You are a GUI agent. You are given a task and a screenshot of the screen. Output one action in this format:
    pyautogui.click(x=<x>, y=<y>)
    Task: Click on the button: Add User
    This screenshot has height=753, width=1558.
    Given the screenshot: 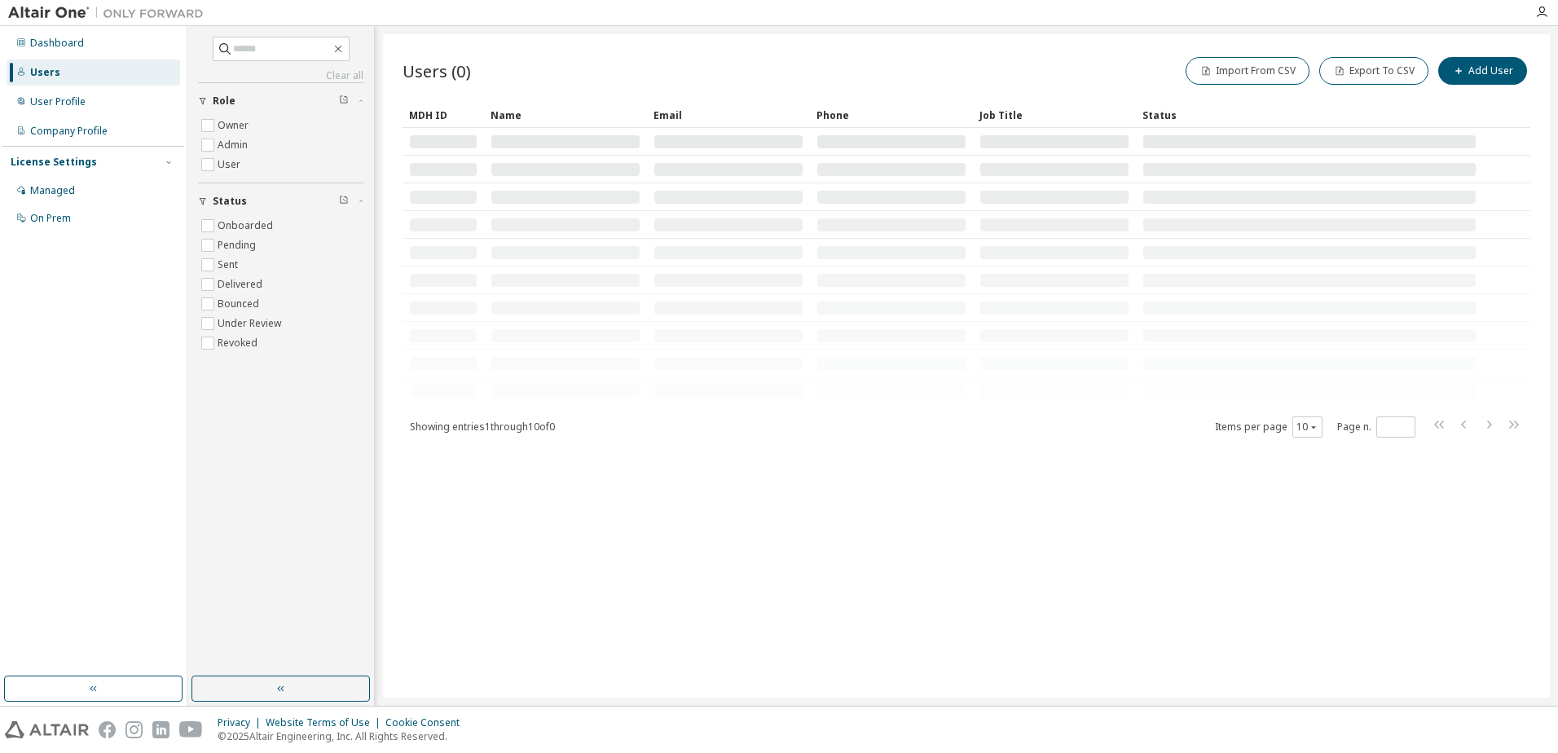 What is the action you would take?
    pyautogui.click(x=1482, y=71)
    